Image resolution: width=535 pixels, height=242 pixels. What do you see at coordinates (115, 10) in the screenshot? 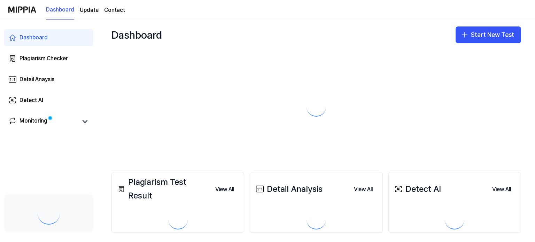
I see `a: Contact` at bounding box center [115, 10].